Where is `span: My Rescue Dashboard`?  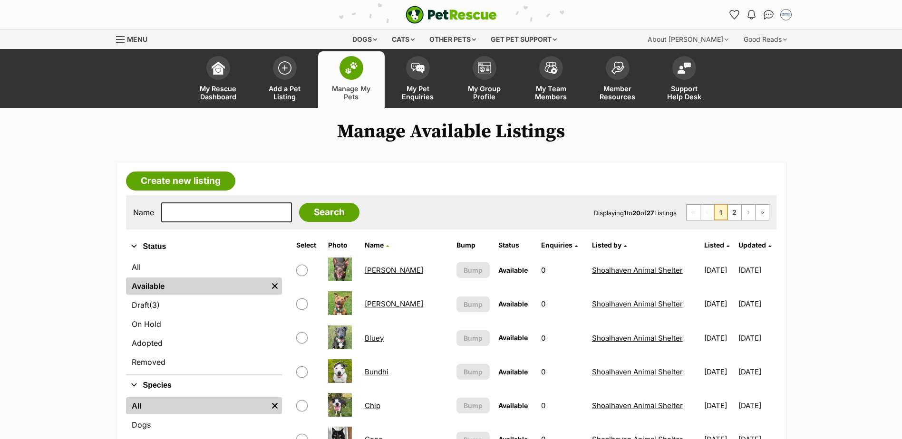 span: My Rescue Dashboard is located at coordinates (218, 93).